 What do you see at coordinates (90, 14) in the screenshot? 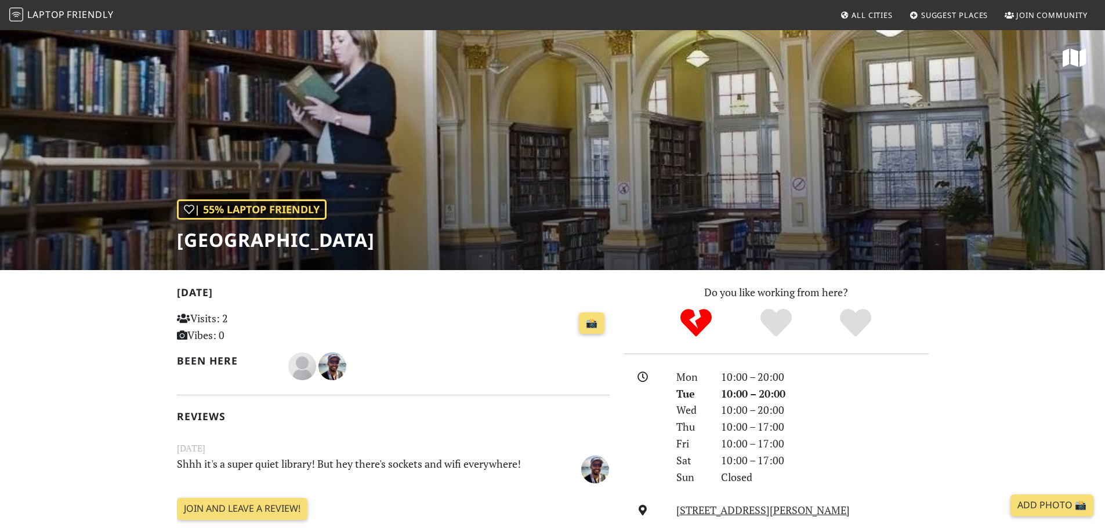
I see `span: Friendly` at bounding box center [90, 14].